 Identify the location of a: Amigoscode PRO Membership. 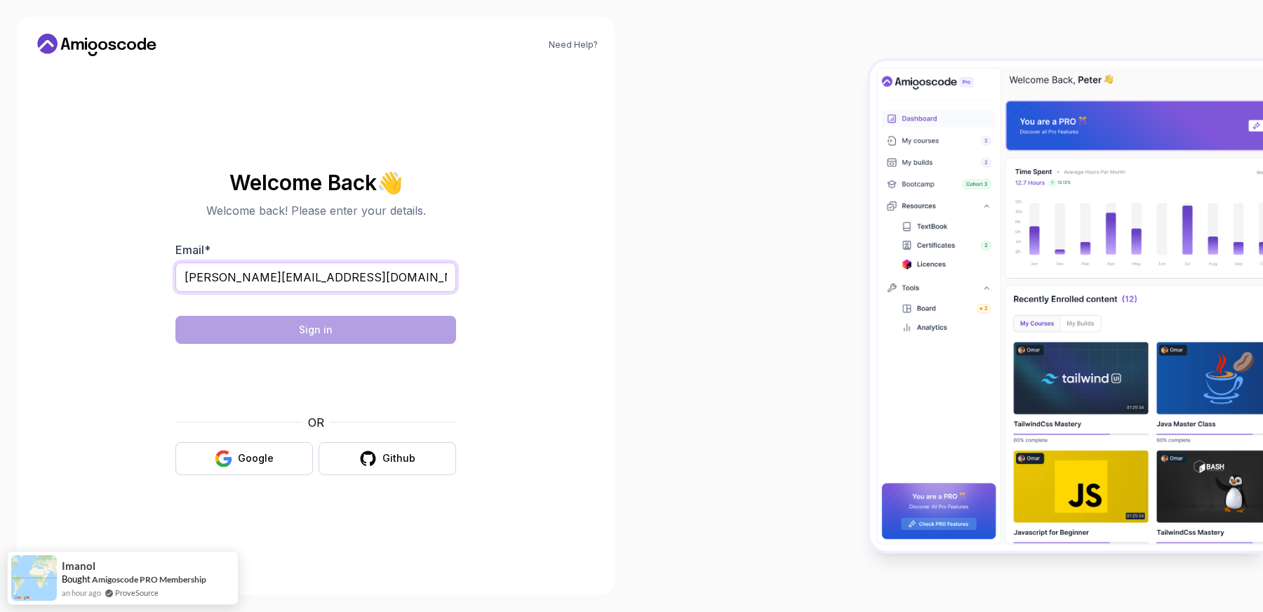
(149, 579).